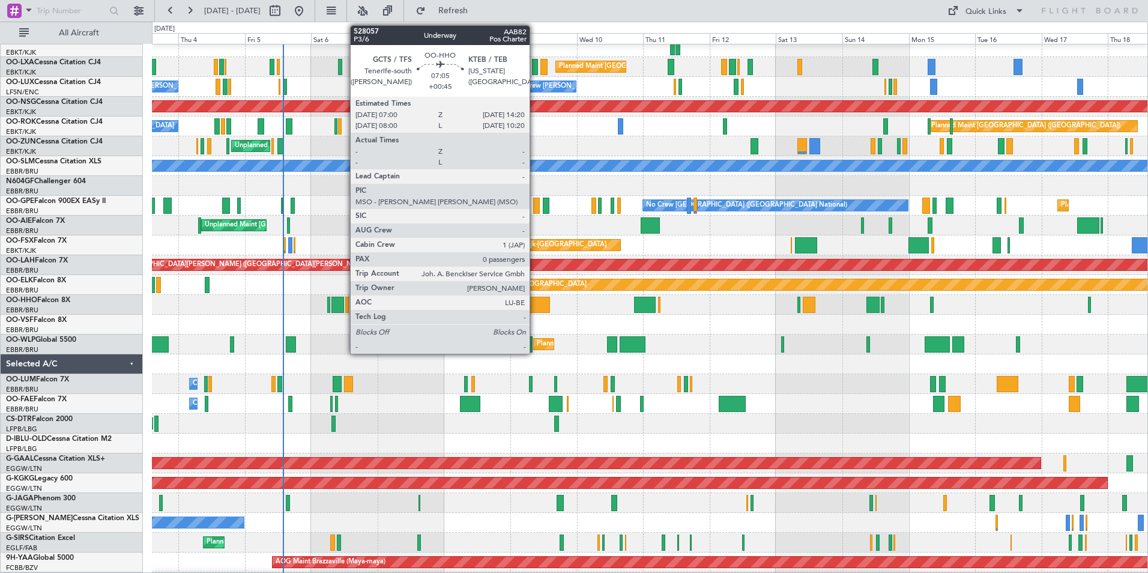 This screenshot has height=573, width=1148. What do you see at coordinates (54, 102) in the screenshot?
I see `a: OO-NSGCessna Citation CJ4` at bounding box center [54, 102].